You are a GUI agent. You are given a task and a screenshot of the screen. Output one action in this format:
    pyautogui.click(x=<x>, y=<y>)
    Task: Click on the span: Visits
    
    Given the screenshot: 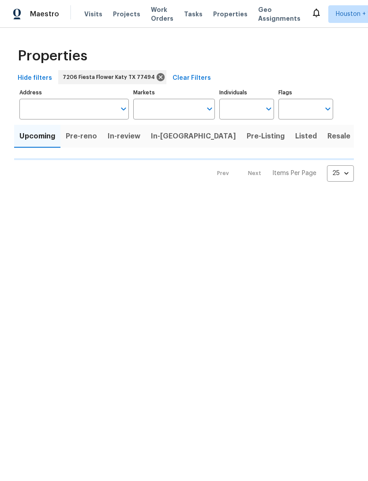 What is the action you would take?
    pyautogui.click(x=93, y=14)
    